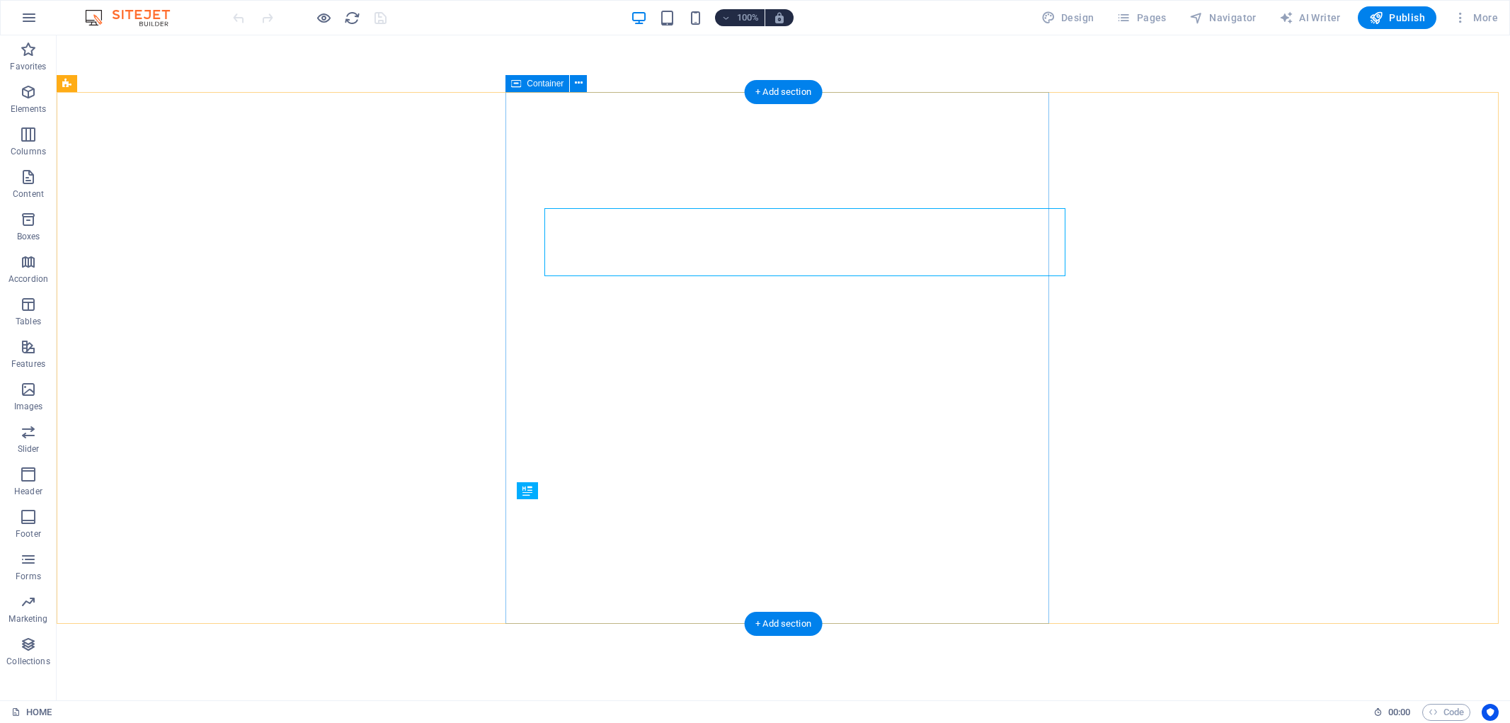  What do you see at coordinates (1310, 18) in the screenshot?
I see `button: AI Writer` at bounding box center [1310, 18].